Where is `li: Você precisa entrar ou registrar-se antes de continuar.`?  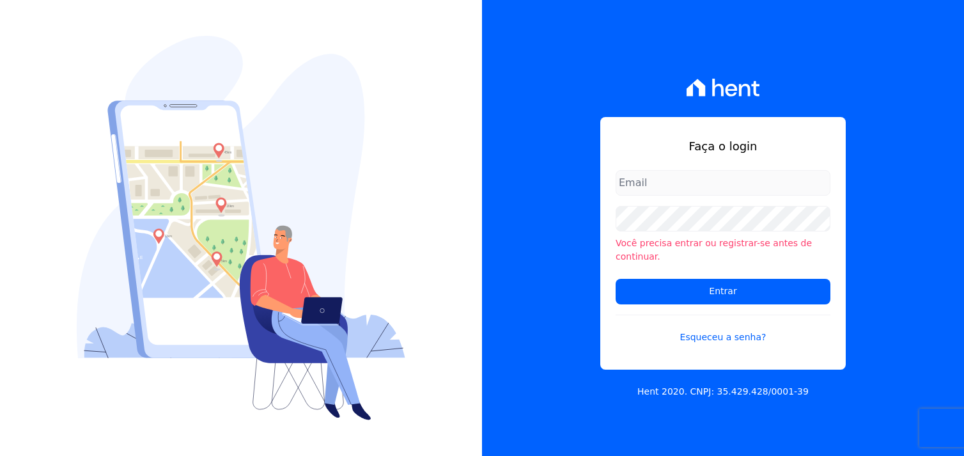
li: Você precisa entrar ou registrar-se antes de continuar. is located at coordinates (723, 250).